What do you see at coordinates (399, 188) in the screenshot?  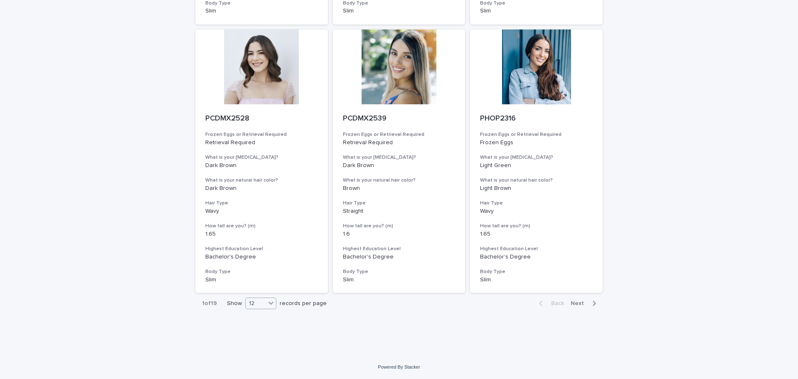 I see `p: Brown` at bounding box center [399, 188].